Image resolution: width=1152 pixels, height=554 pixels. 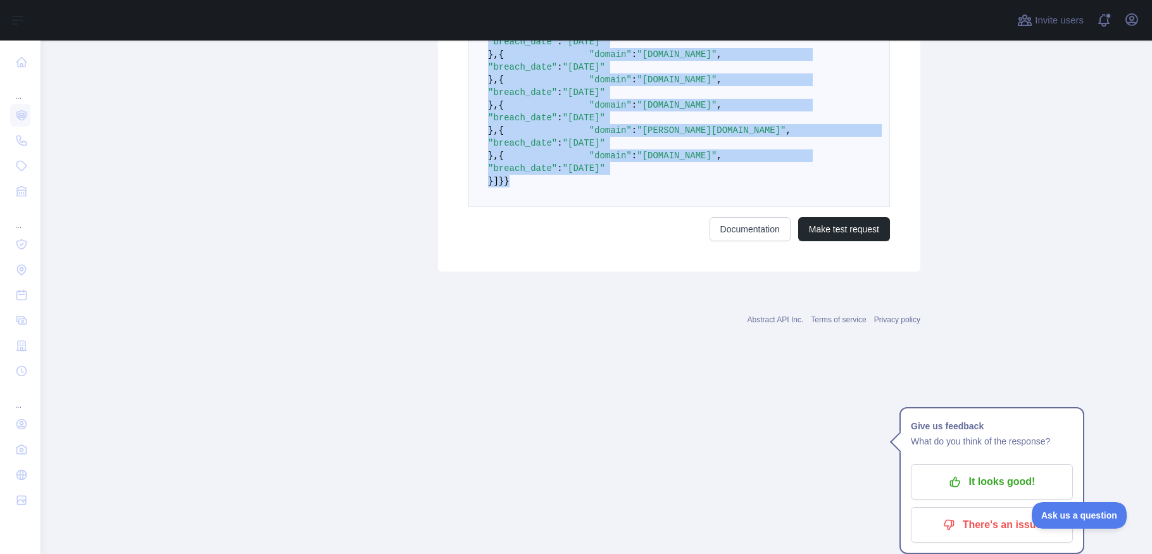 What do you see at coordinates (775, 320) in the screenshot?
I see `a: Abstract API Inc.` at bounding box center [775, 320].